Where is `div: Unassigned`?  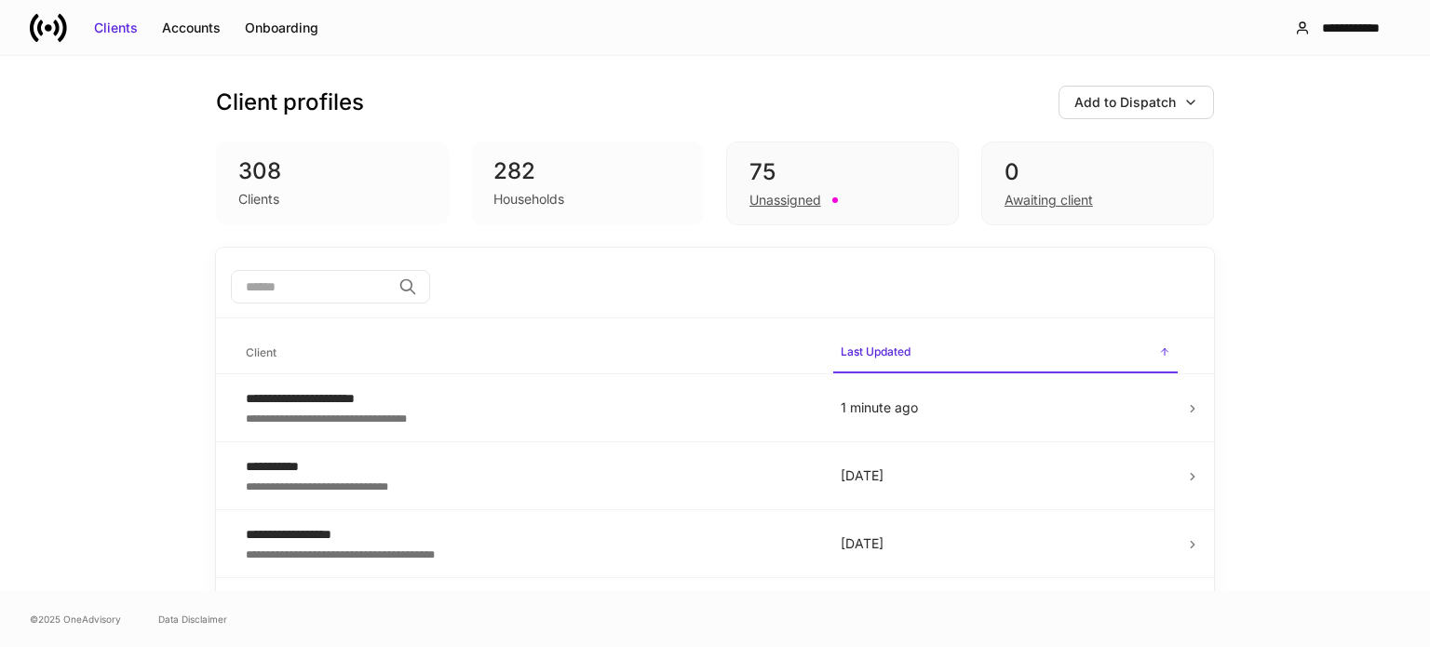
div: Unassigned is located at coordinates (785, 200).